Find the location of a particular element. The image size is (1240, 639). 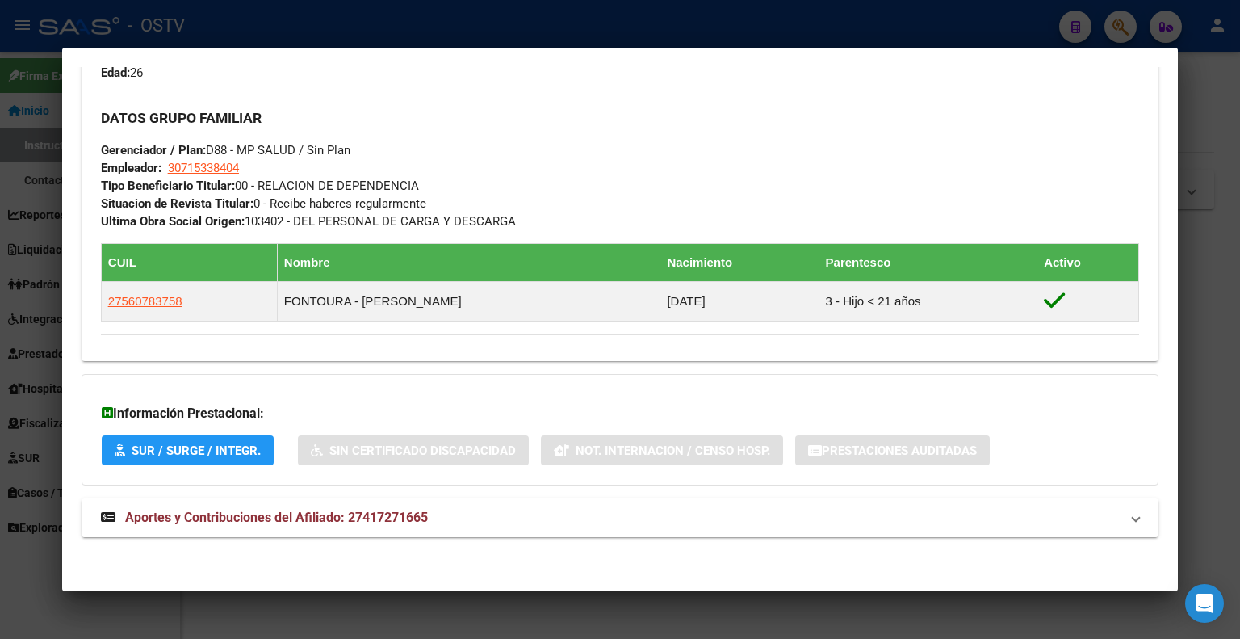

span: 26 is located at coordinates (122, 73).